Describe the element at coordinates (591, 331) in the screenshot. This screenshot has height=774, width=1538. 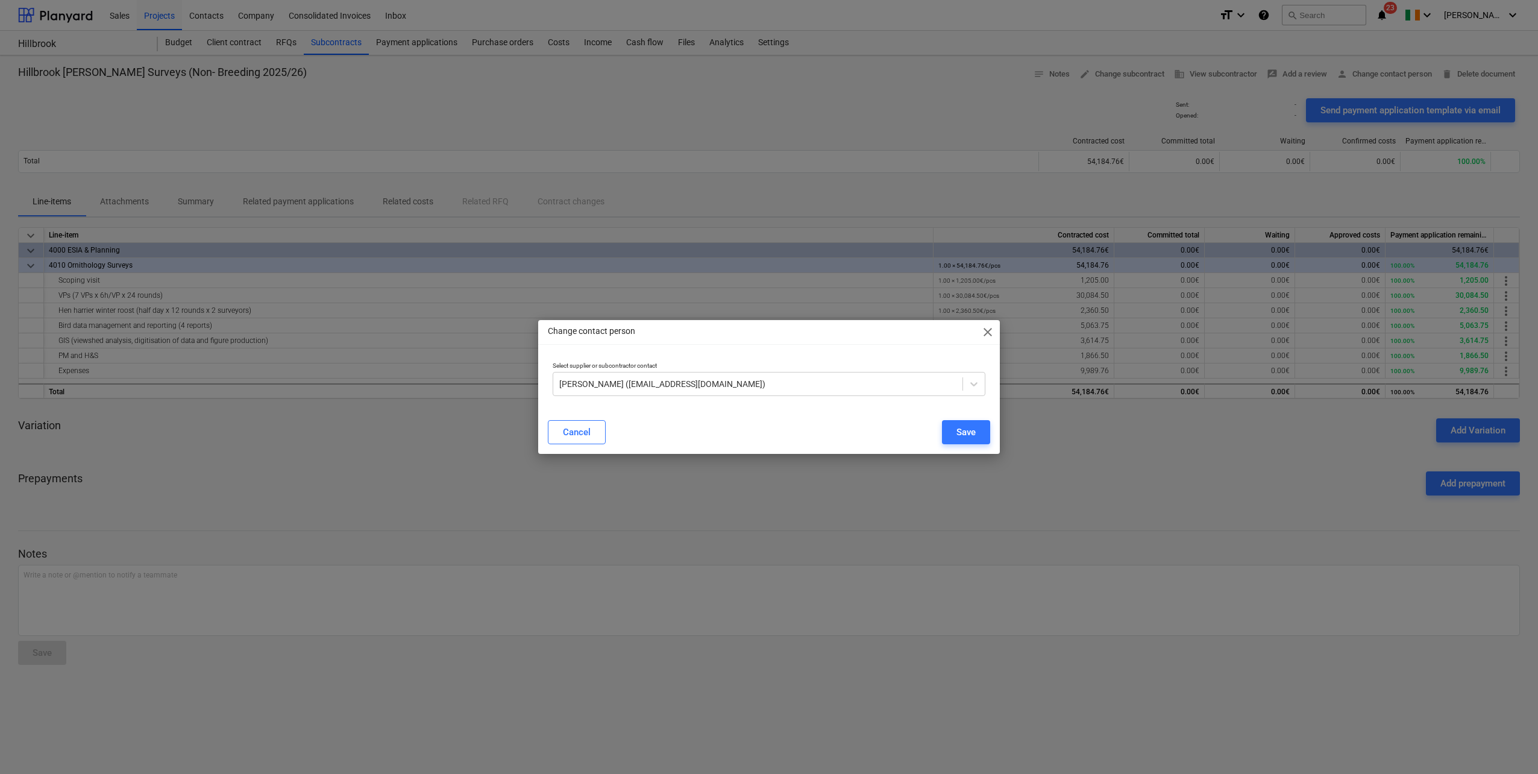
I see `p: Change contact person` at that location.